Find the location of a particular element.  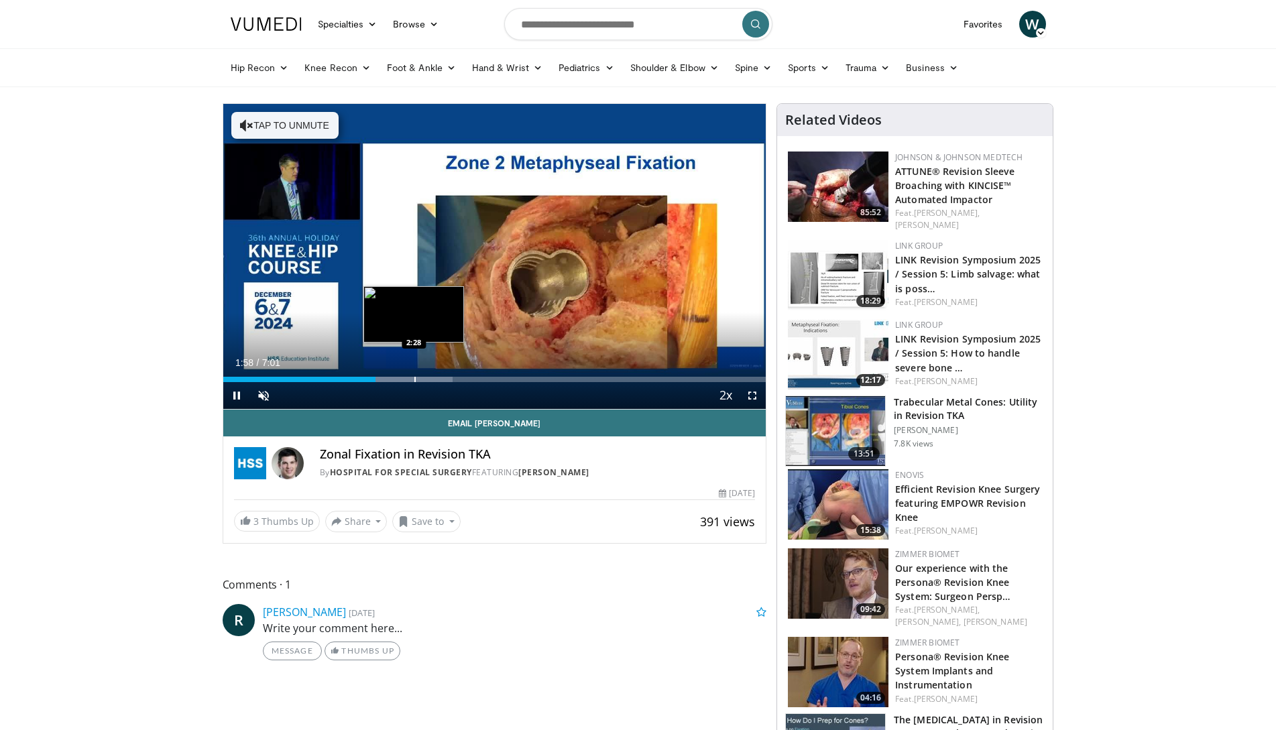

input: Search topics, interventions is located at coordinates (638, 24).